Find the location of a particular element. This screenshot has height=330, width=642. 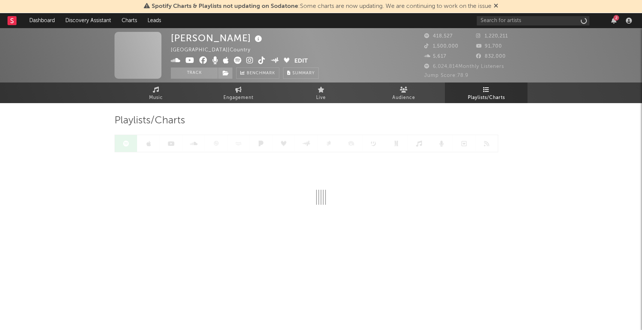

a: Dashboard is located at coordinates (42, 21).